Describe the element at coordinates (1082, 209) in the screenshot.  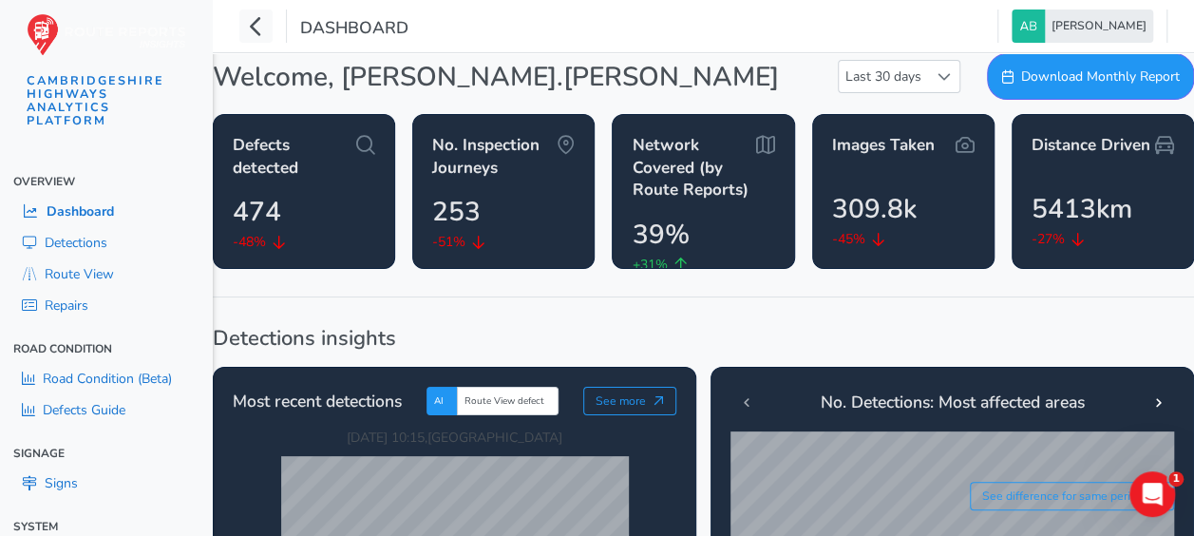
I see `span: 5413km` at that location.